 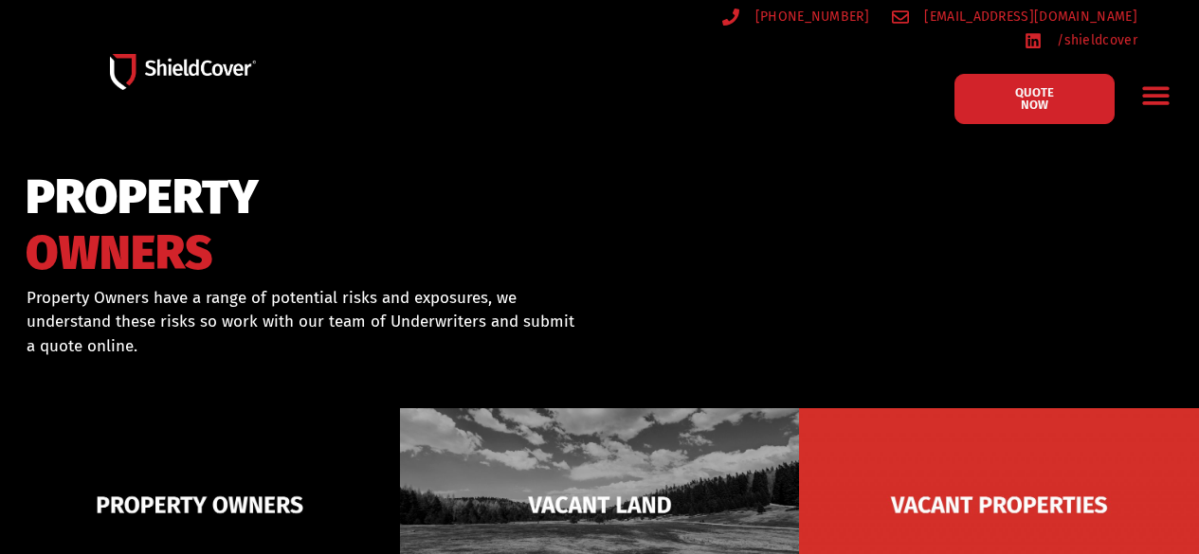 What do you see at coordinates (302, 322) in the screenshot?
I see `p: Property Owners have a range of potential risks and exposures, we understand these risks so work ...` at bounding box center [302, 322].